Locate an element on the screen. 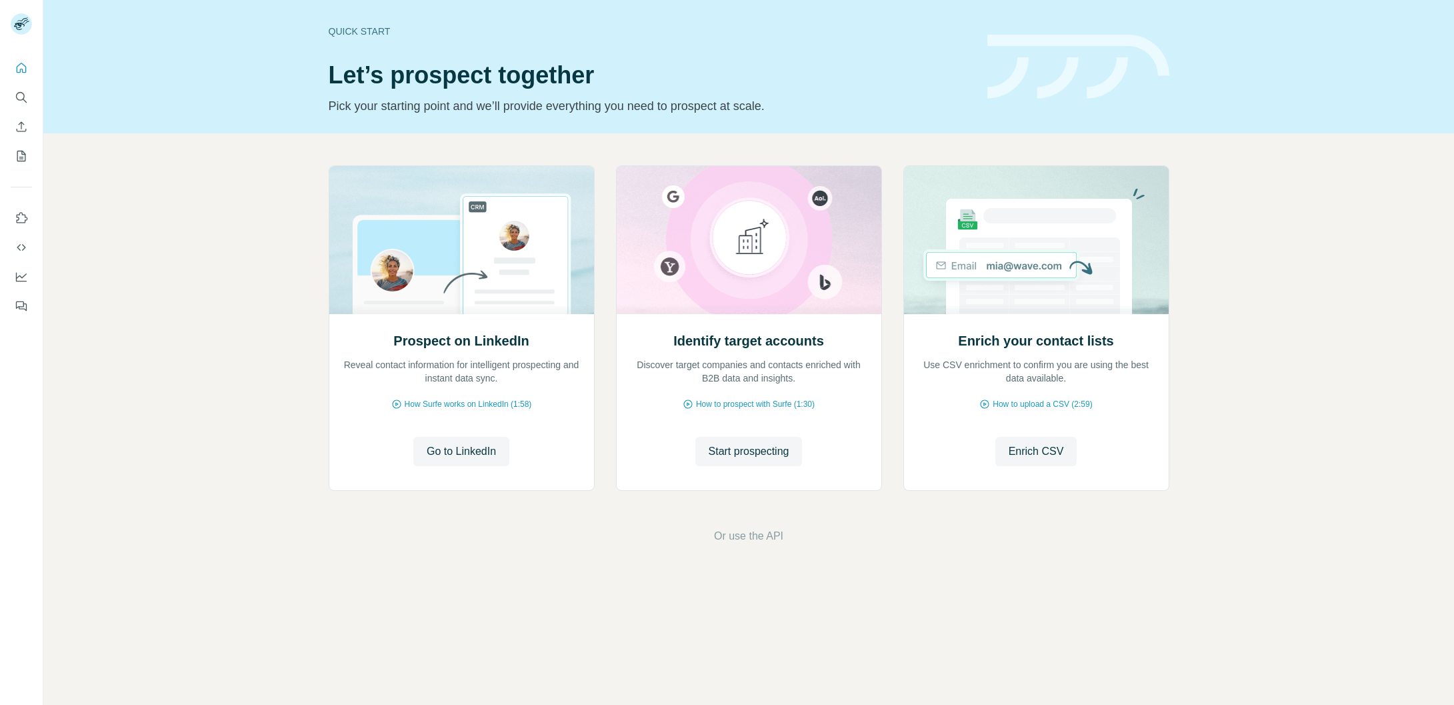  span: Or use the API is located at coordinates (749, 536).